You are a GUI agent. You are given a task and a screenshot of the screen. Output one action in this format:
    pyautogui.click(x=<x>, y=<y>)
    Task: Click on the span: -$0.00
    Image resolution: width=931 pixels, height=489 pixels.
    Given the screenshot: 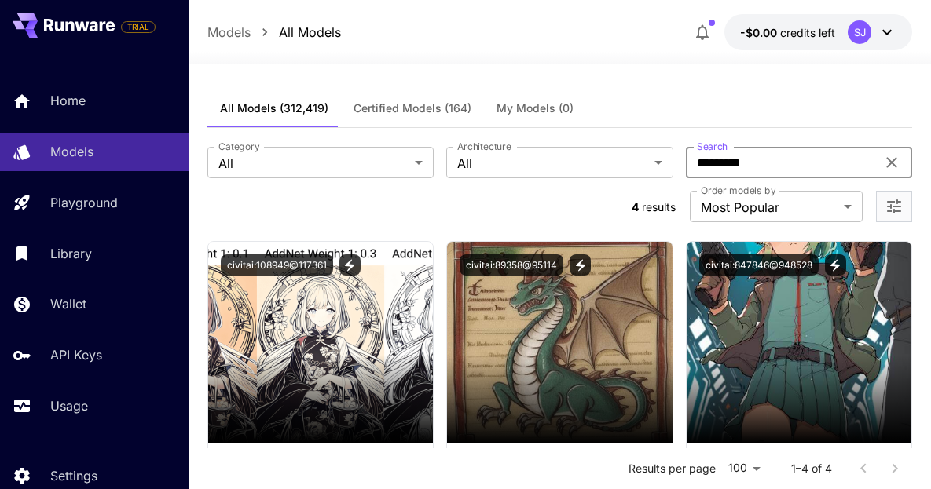 What is the action you would take?
    pyautogui.click(x=760, y=32)
    